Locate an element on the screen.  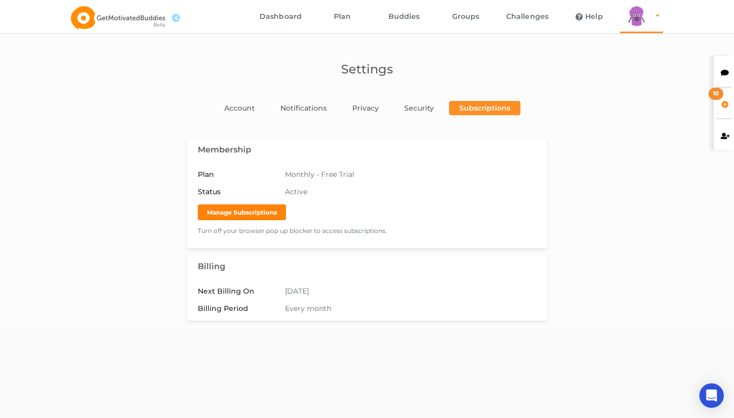
span: Status is located at coordinates (209, 192).